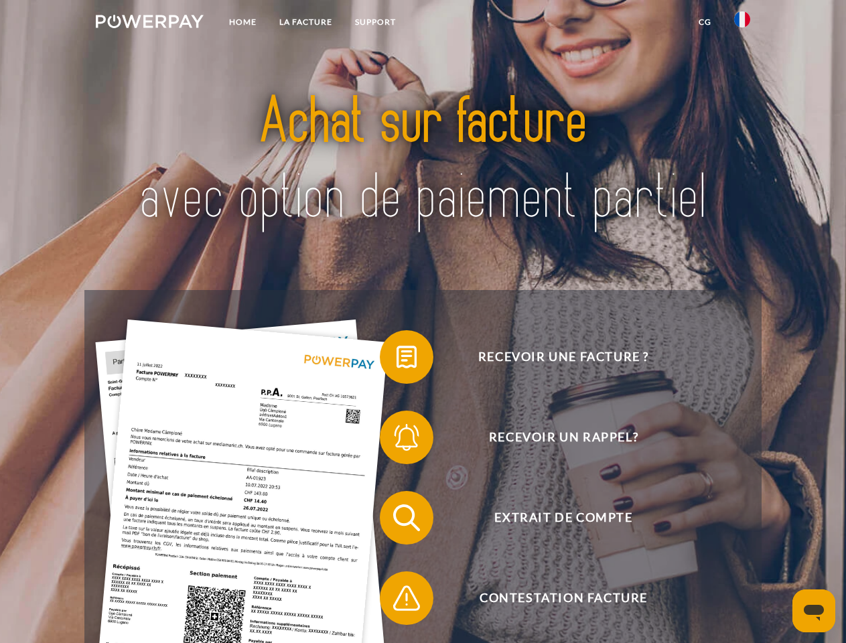 The height and width of the screenshot is (643, 846). I want to click on a: Recevoir une facture ?, so click(554, 357).